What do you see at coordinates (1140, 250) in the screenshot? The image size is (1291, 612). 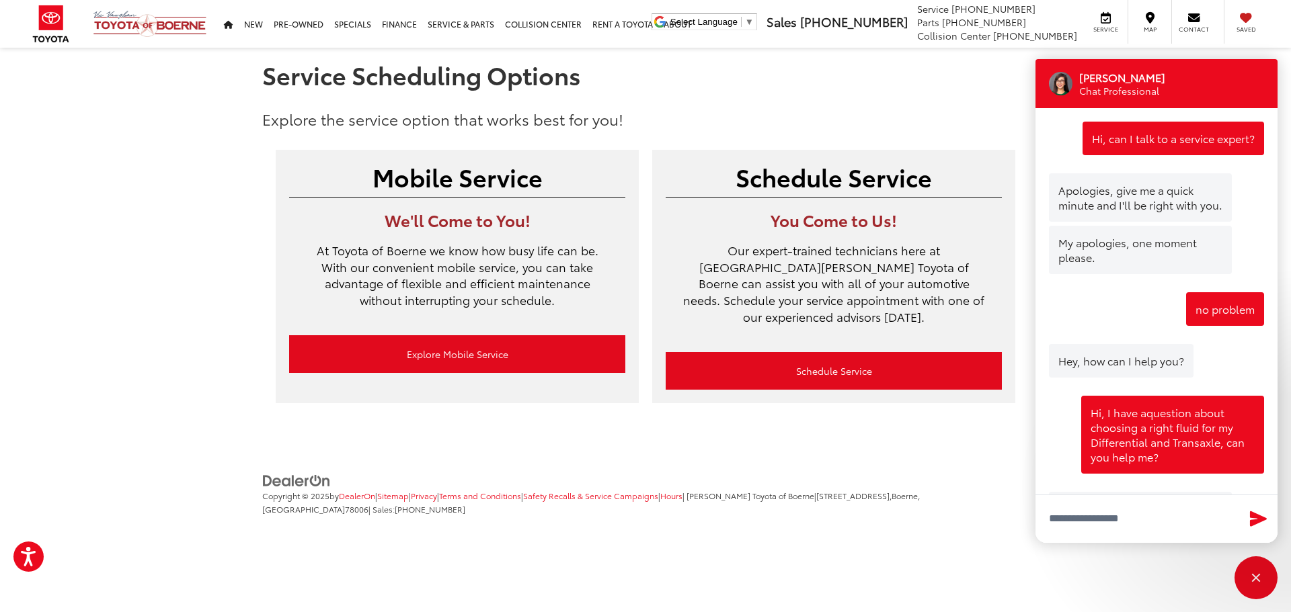 I see `div: My apologies, one moment please.` at bounding box center [1140, 250].